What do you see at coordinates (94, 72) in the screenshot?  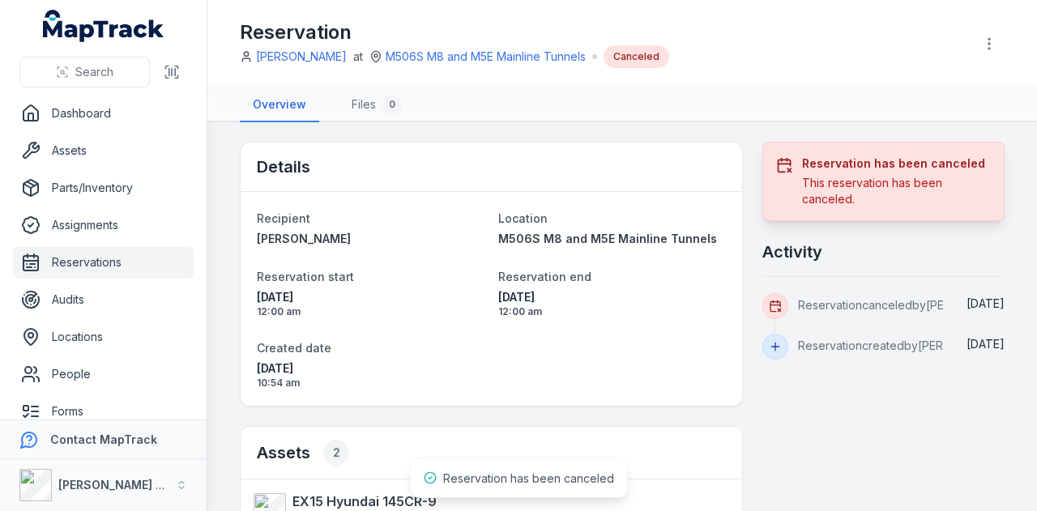 I see `span: Search` at bounding box center [94, 72].